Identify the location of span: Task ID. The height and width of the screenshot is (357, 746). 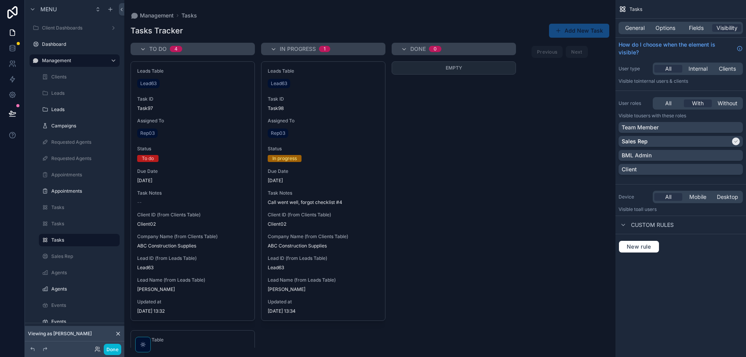
(193, 99).